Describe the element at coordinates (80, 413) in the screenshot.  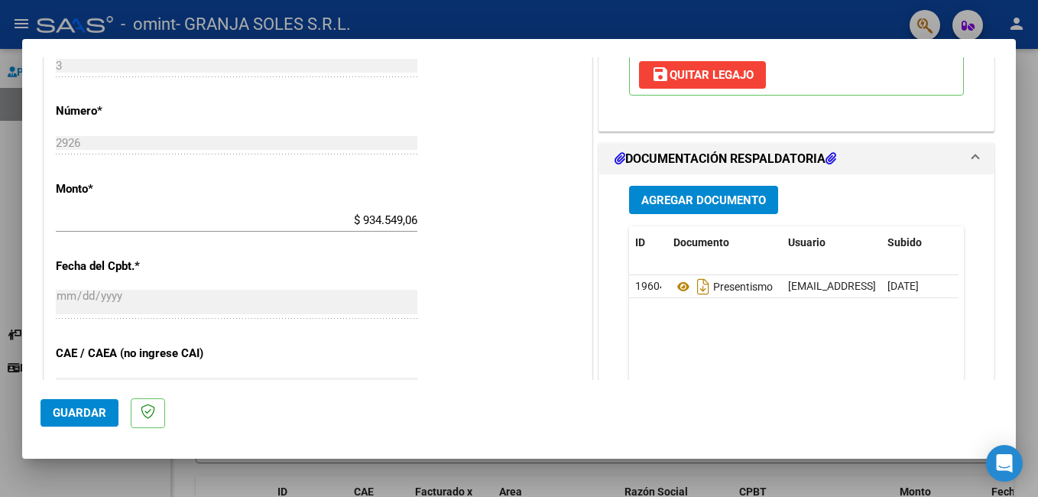
I see `span: Guardar` at that location.